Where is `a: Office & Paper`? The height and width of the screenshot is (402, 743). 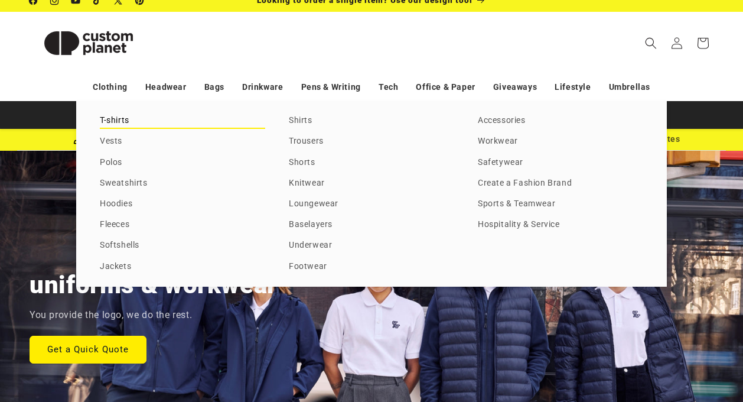 a: Office & Paper is located at coordinates (445, 87).